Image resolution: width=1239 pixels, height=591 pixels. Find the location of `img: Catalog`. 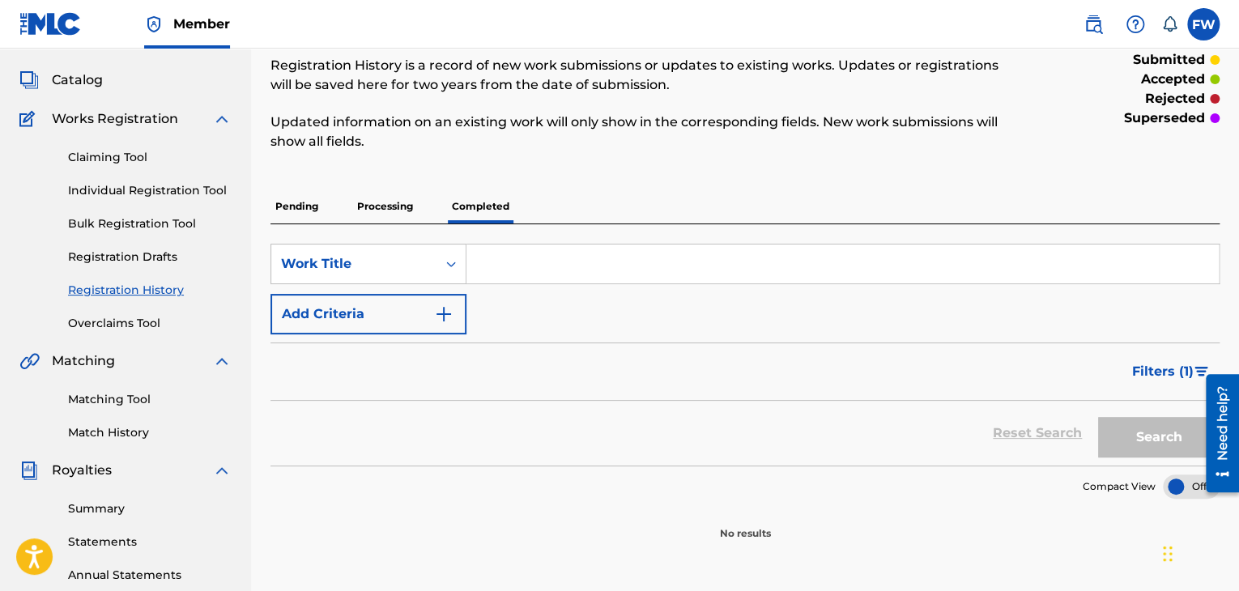

img: Catalog is located at coordinates (29, 80).